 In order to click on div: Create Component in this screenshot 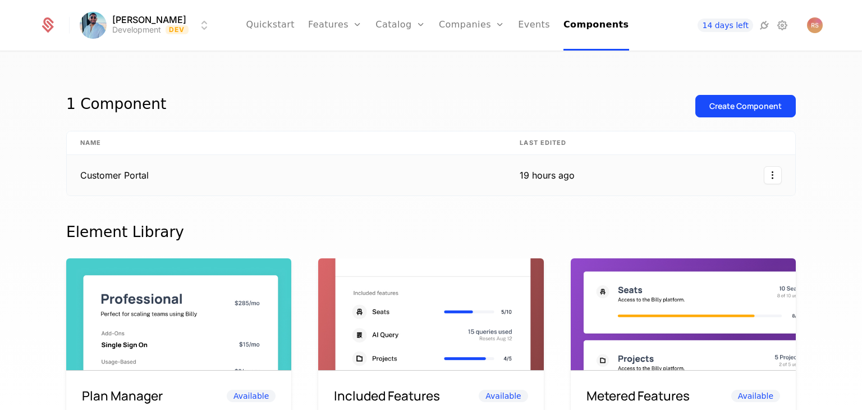, I will do `click(745, 106)`.